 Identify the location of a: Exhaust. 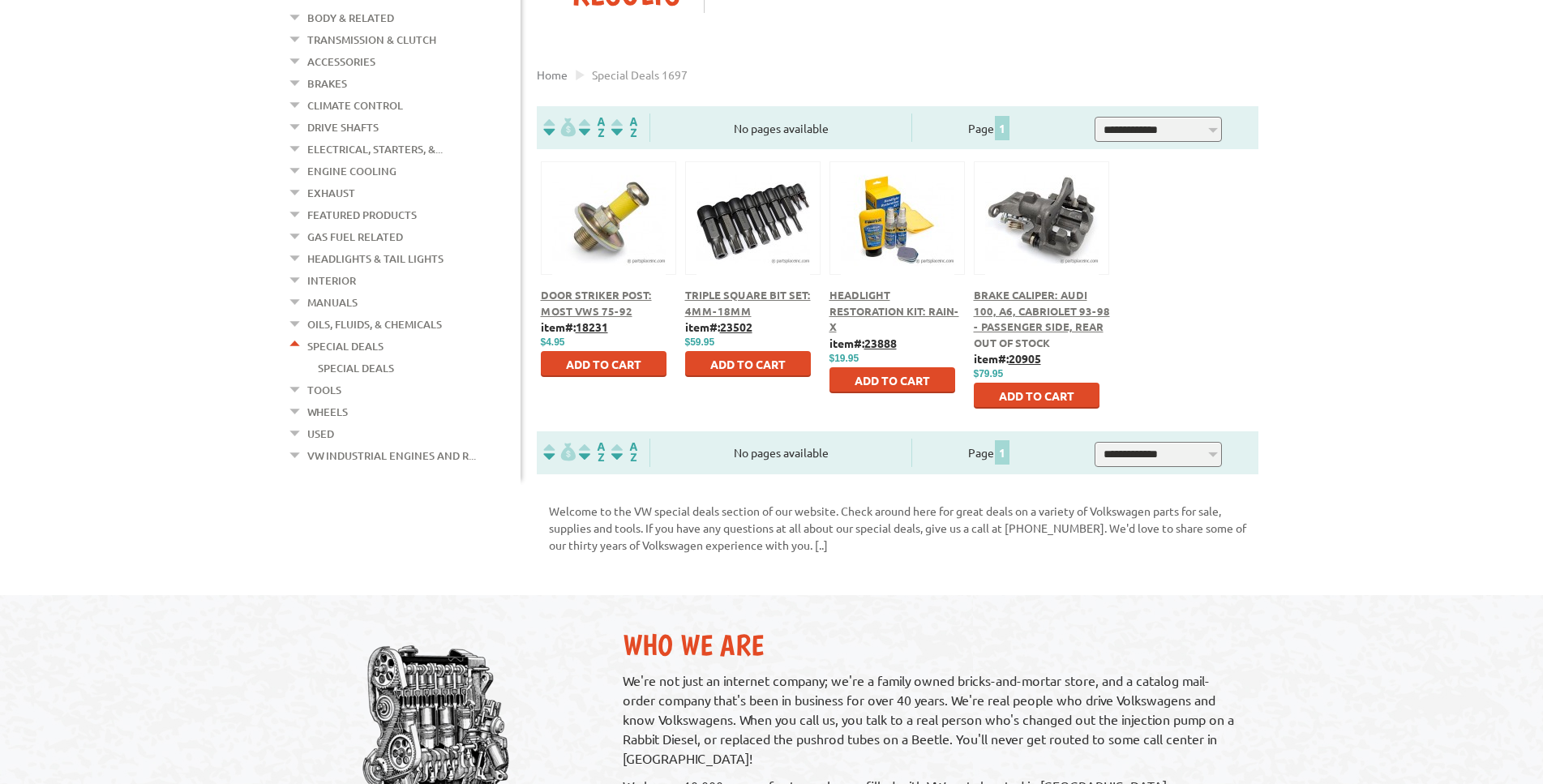
(331, 193).